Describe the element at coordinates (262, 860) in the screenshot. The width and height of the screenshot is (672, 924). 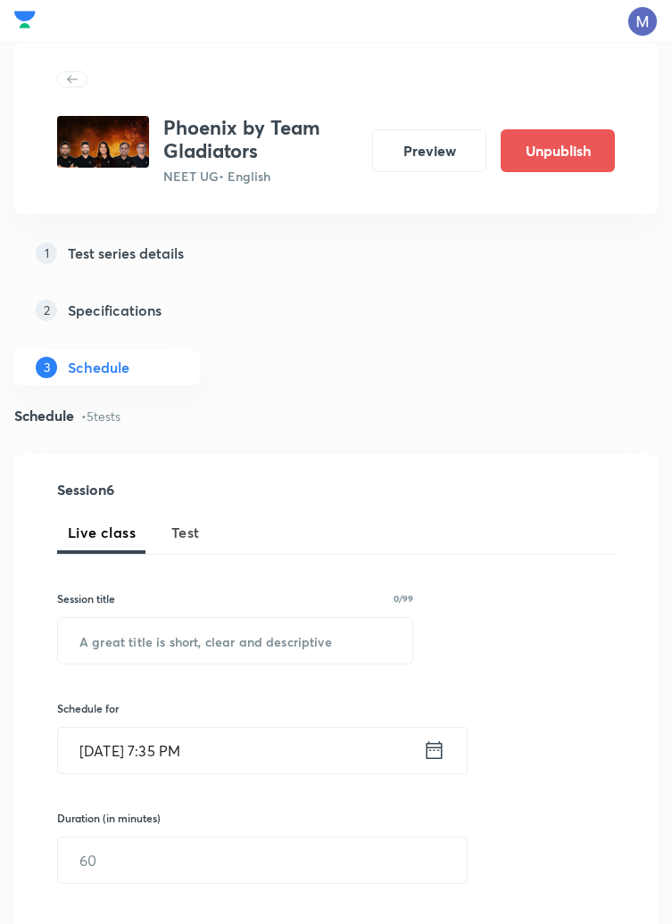
I see `input: 60` at that location.